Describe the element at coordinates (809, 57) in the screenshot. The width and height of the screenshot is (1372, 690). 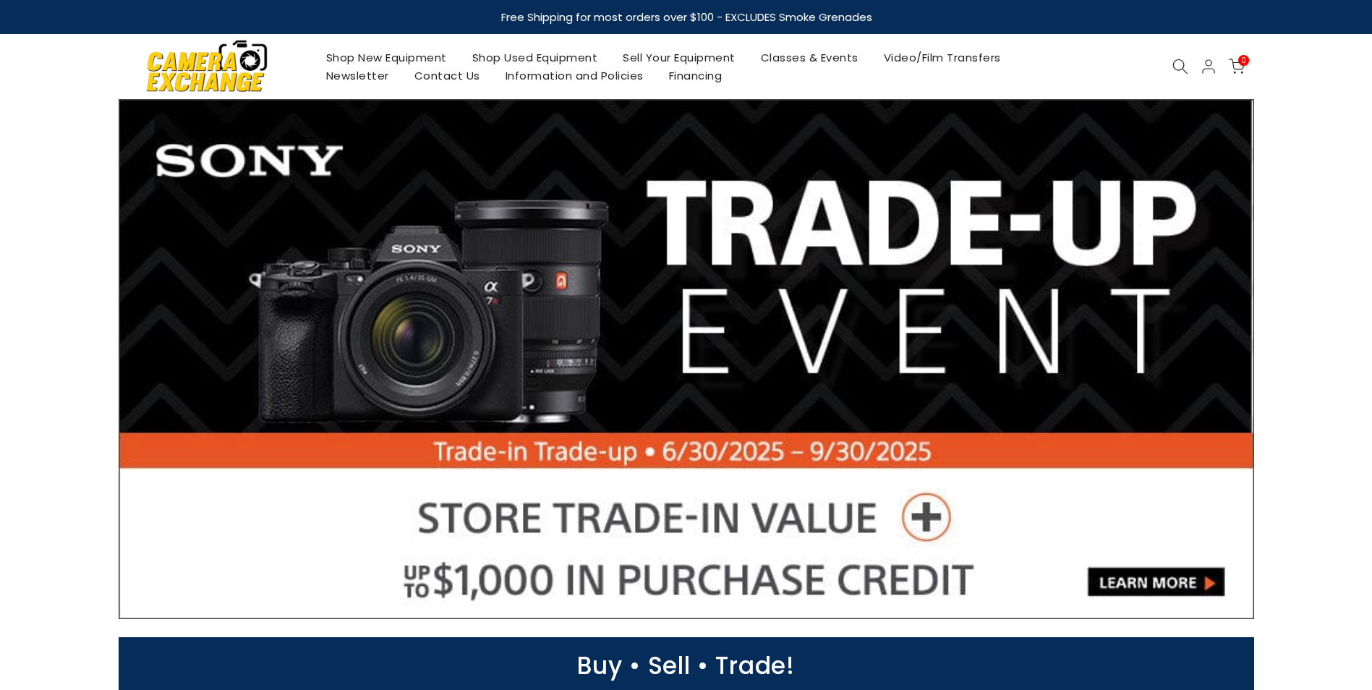
I see `a: Classes & Events` at that location.